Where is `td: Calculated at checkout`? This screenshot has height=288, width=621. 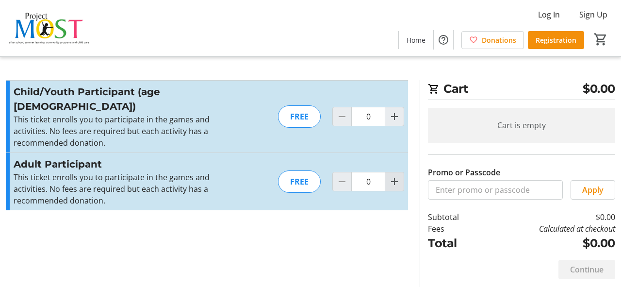 td: Calculated at checkout is located at coordinates (548, 228).